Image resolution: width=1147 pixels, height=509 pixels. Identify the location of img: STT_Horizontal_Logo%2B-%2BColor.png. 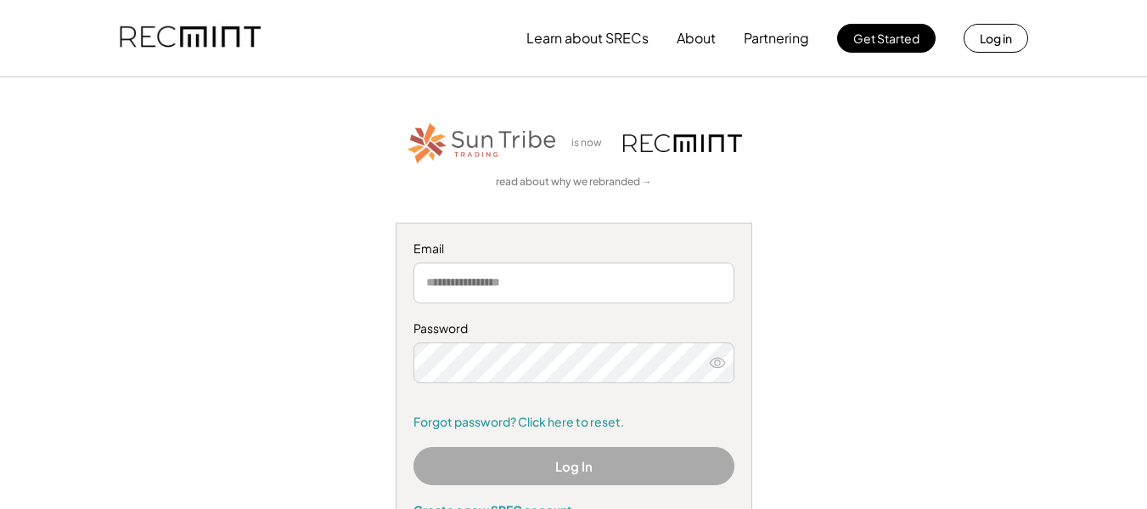
(482, 143).